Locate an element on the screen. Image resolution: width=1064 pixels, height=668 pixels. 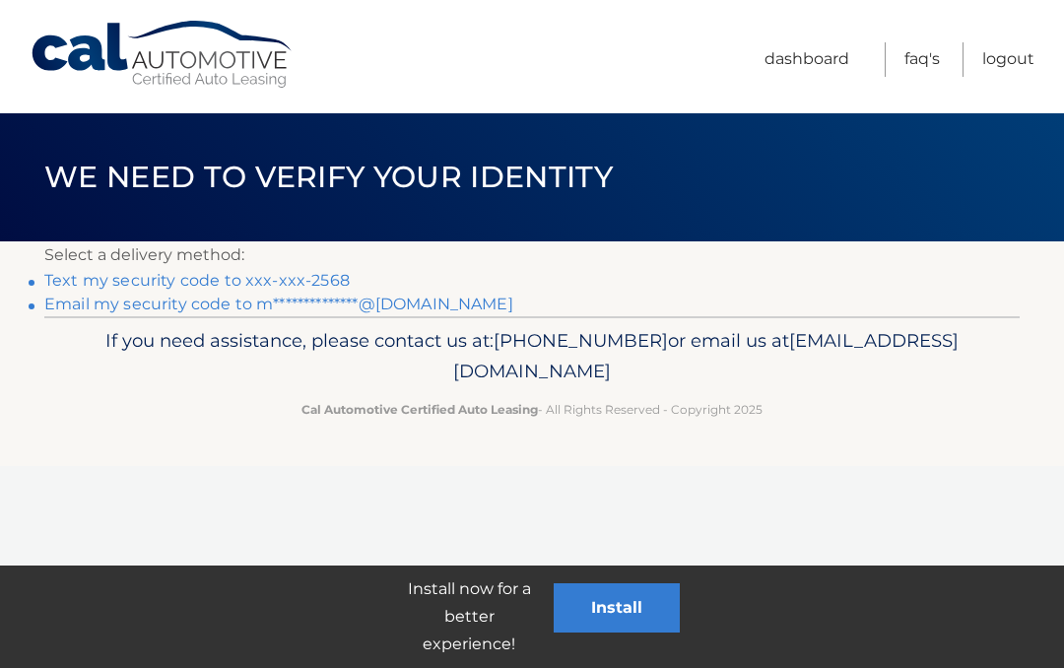
p: Select a delivery method: is located at coordinates (532, 255).